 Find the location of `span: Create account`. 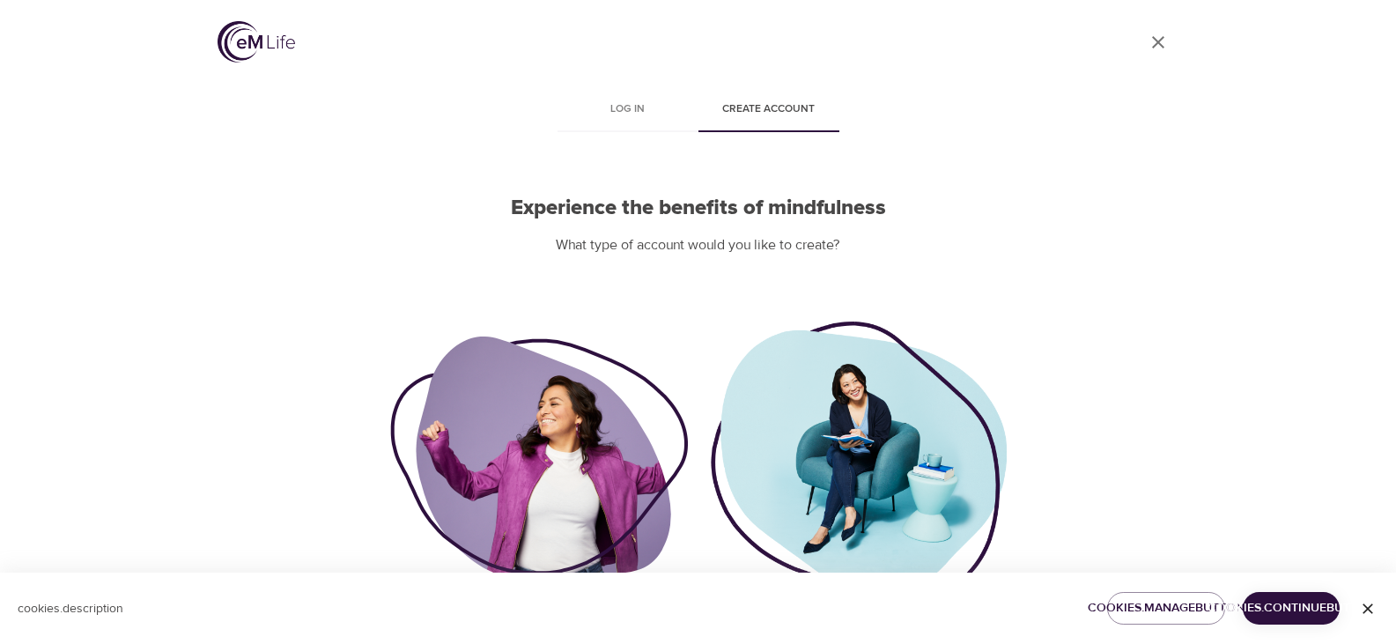

span: Create account is located at coordinates (769, 109).